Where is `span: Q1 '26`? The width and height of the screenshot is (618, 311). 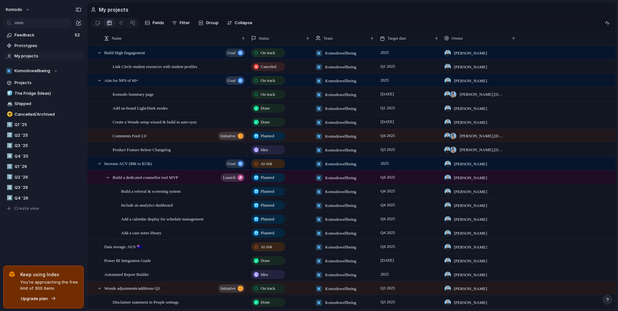
span: Q1 '26 is located at coordinates (48, 166).